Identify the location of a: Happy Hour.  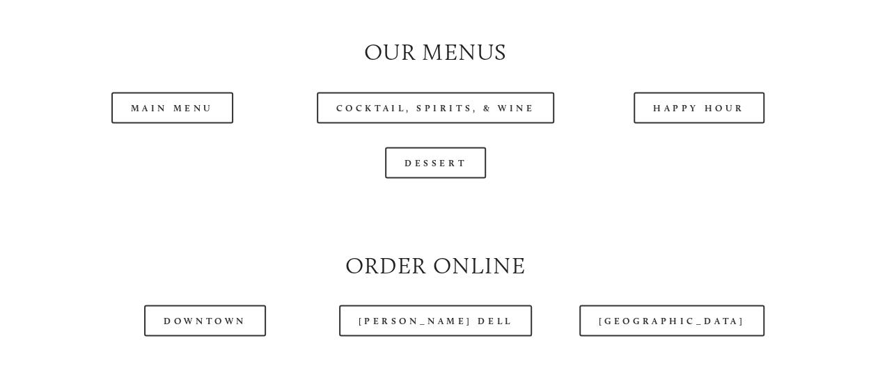
(699, 107).